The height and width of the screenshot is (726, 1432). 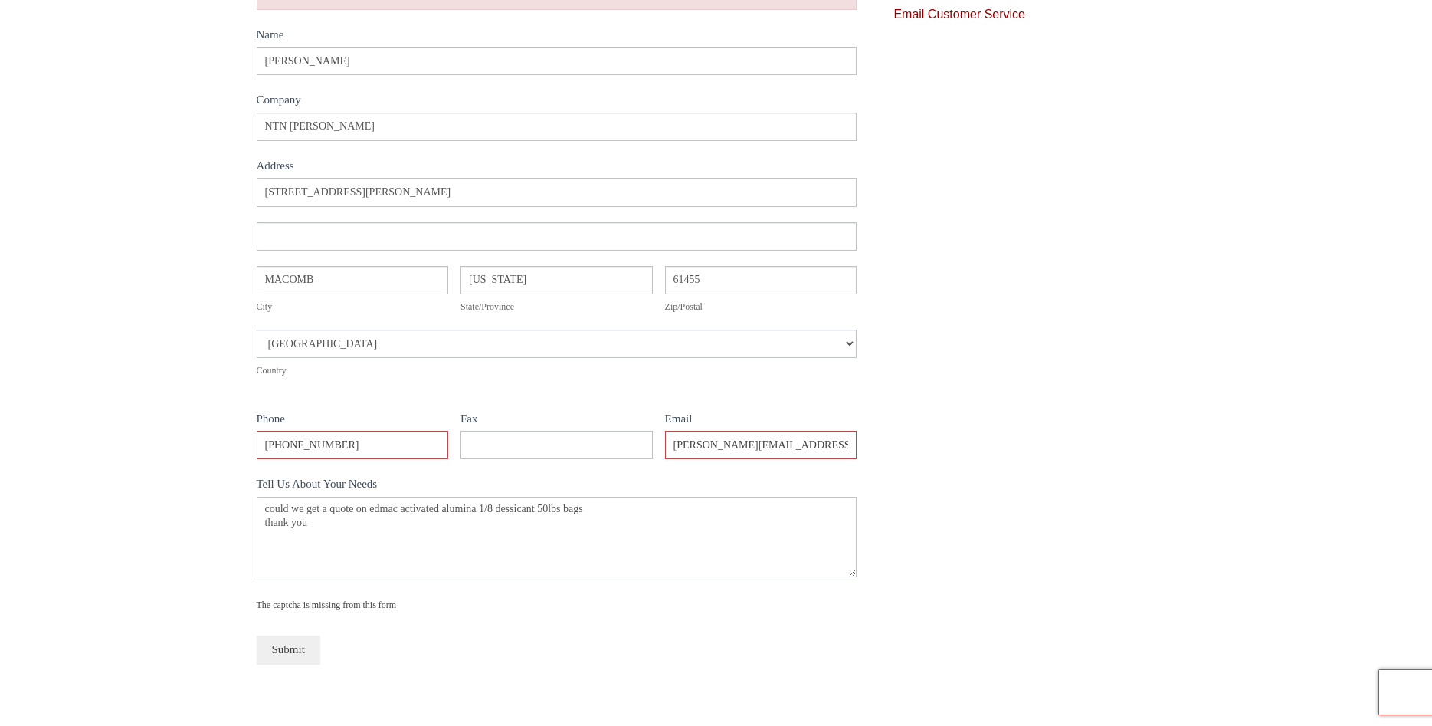 What do you see at coordinates (288, 649) in the screenshot?
I see `button: Submit` at bounding box center [288, 649].